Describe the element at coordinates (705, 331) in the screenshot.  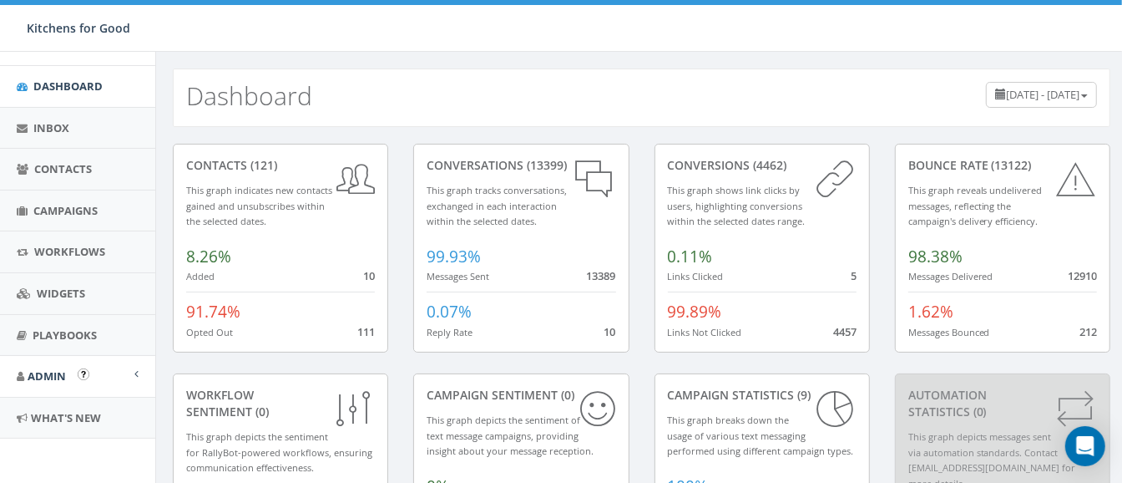
I see `small: Links Not Clicked` at that location.